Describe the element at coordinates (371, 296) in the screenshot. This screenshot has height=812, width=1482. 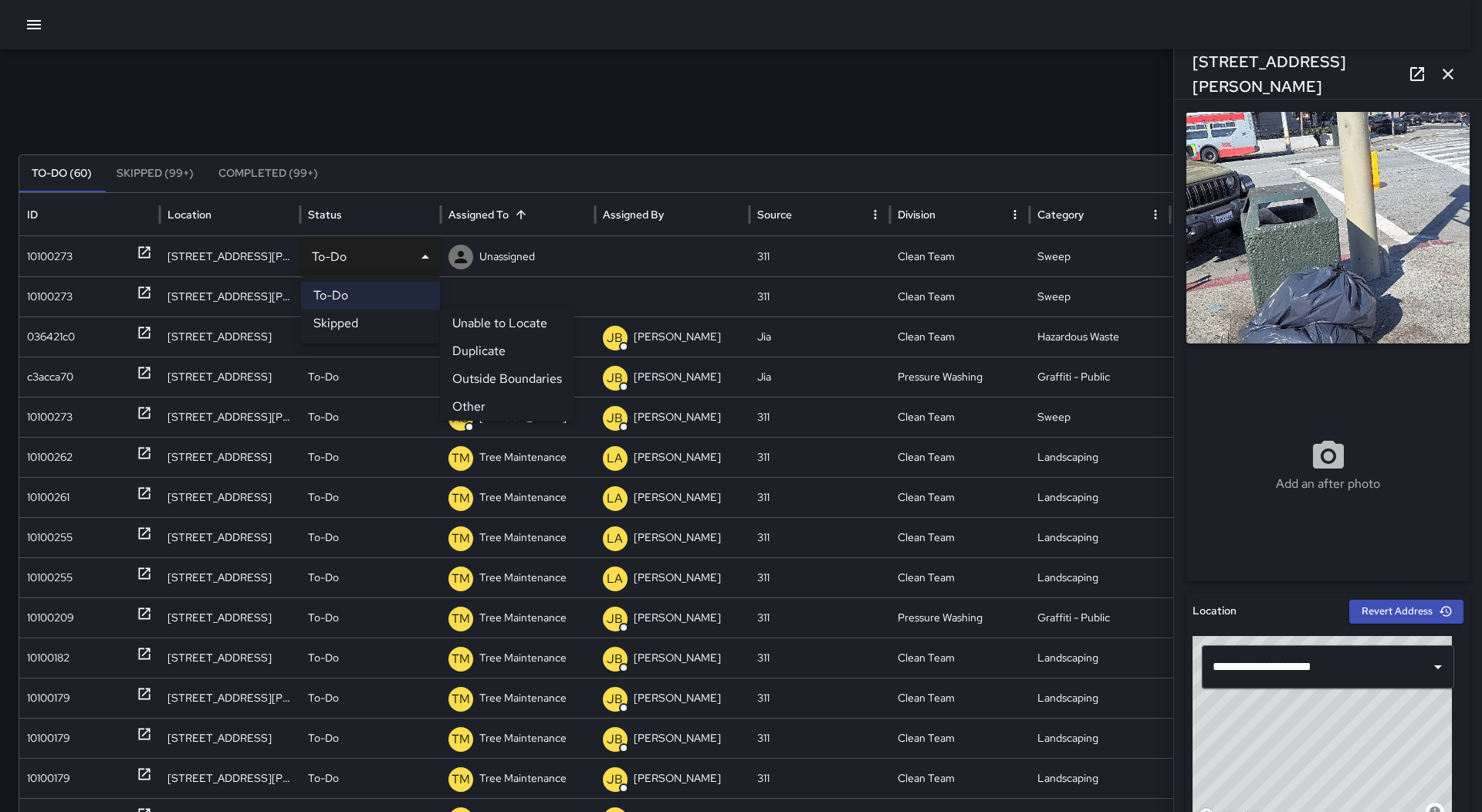
I see `li: To-Do` at that location.